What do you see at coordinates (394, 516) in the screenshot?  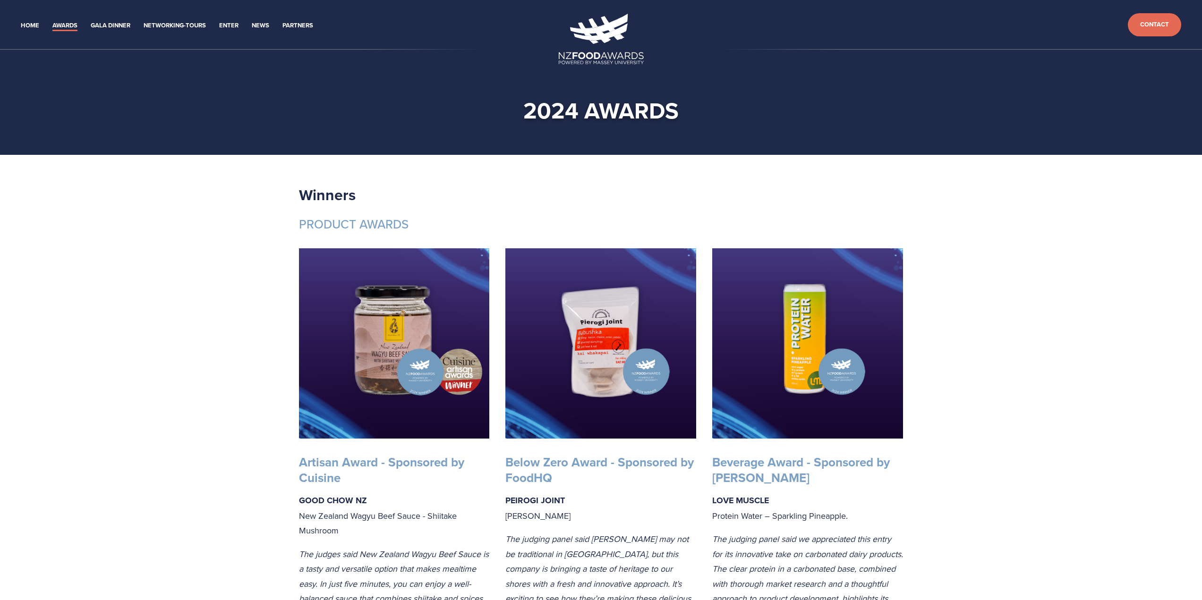 I see `p: New Zealand Wagyu Beef Sauce - Shiitake Mushroom` at bounding box center [394, 516].